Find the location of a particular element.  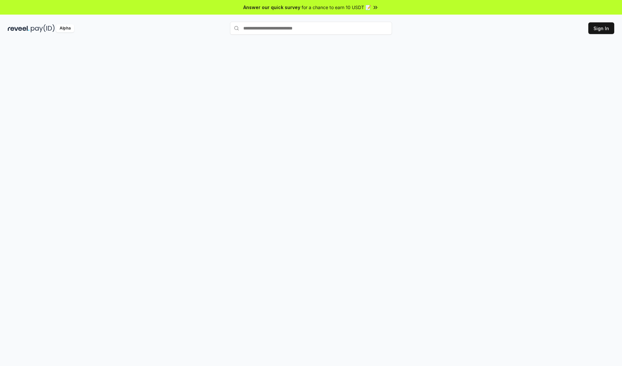

button: Sign In is located at coordinates (601, 28).